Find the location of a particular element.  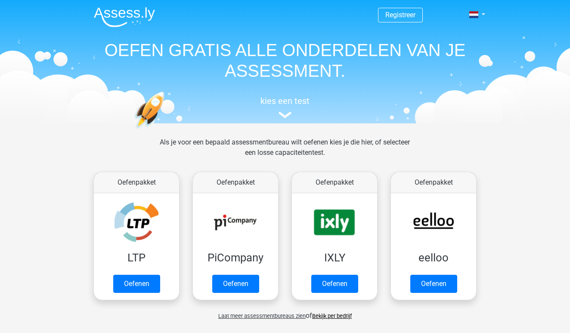

h5: kies een test is located at coordinates (285, 101).